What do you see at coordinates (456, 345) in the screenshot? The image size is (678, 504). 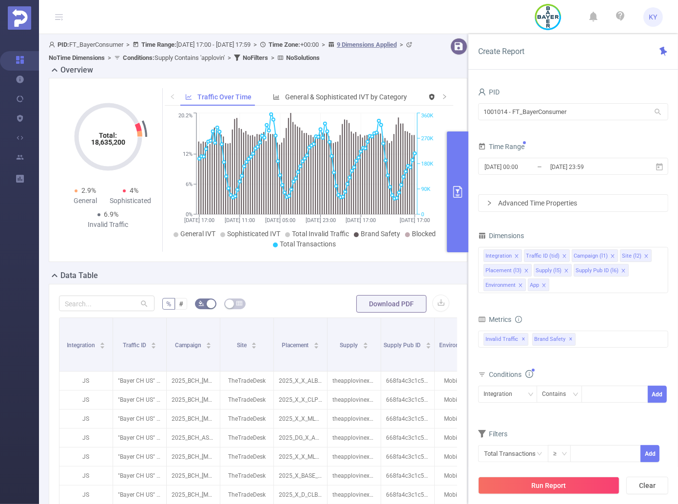 I see `span: Environment` at bounding box center [456, 345].